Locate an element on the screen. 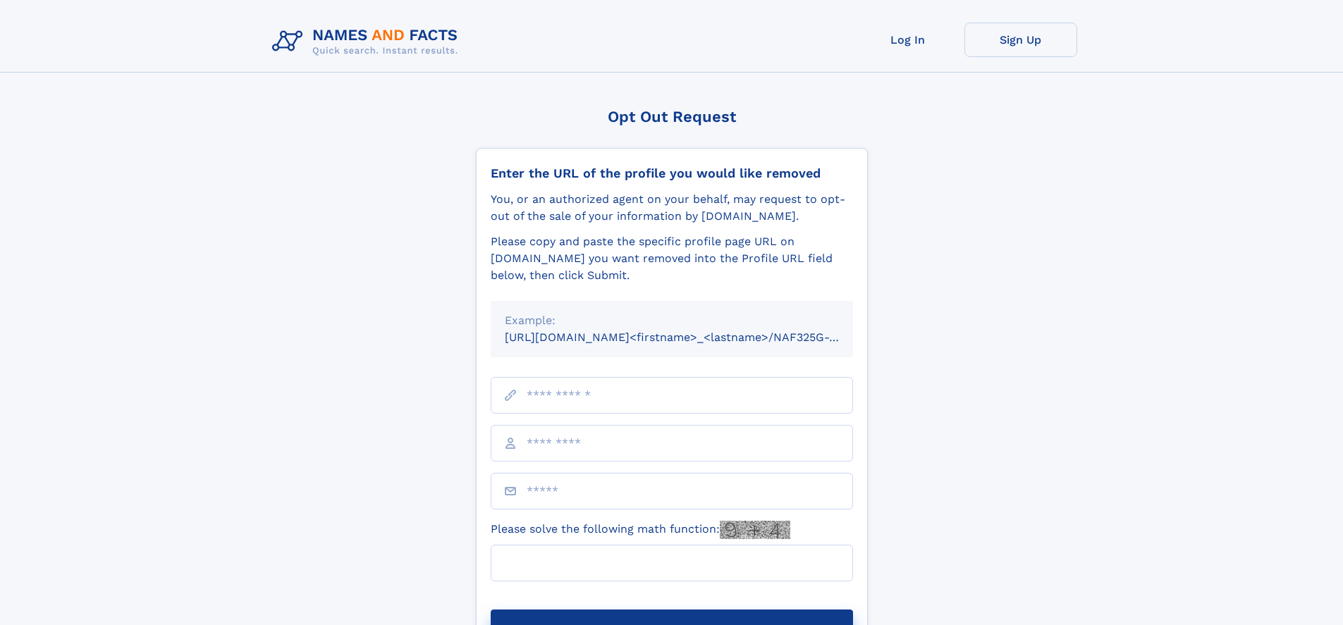 The width and height of the screenshot is (1343, 625). label: Please solve the following math function: is located at coordinates (640, 530).